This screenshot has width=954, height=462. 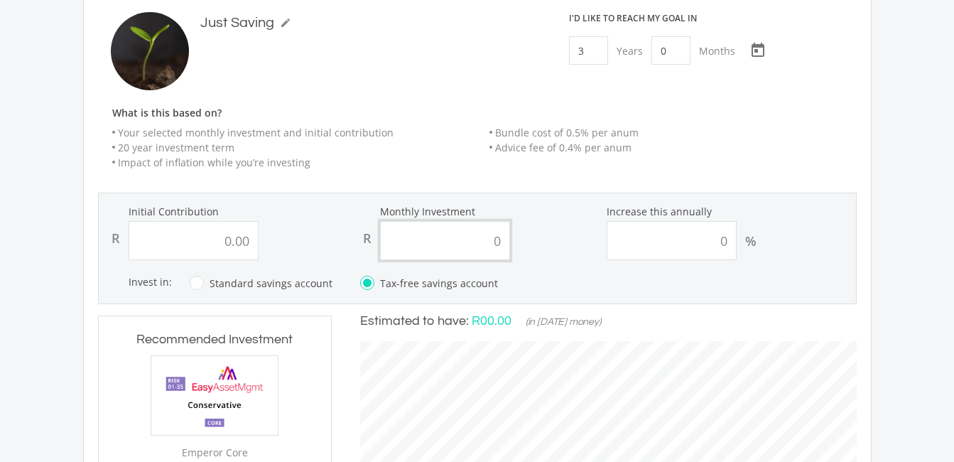 What do you see at coordinates (491, 283) in the screenshot?
I see `div: Invest in:` at bounding box center [491, 283].